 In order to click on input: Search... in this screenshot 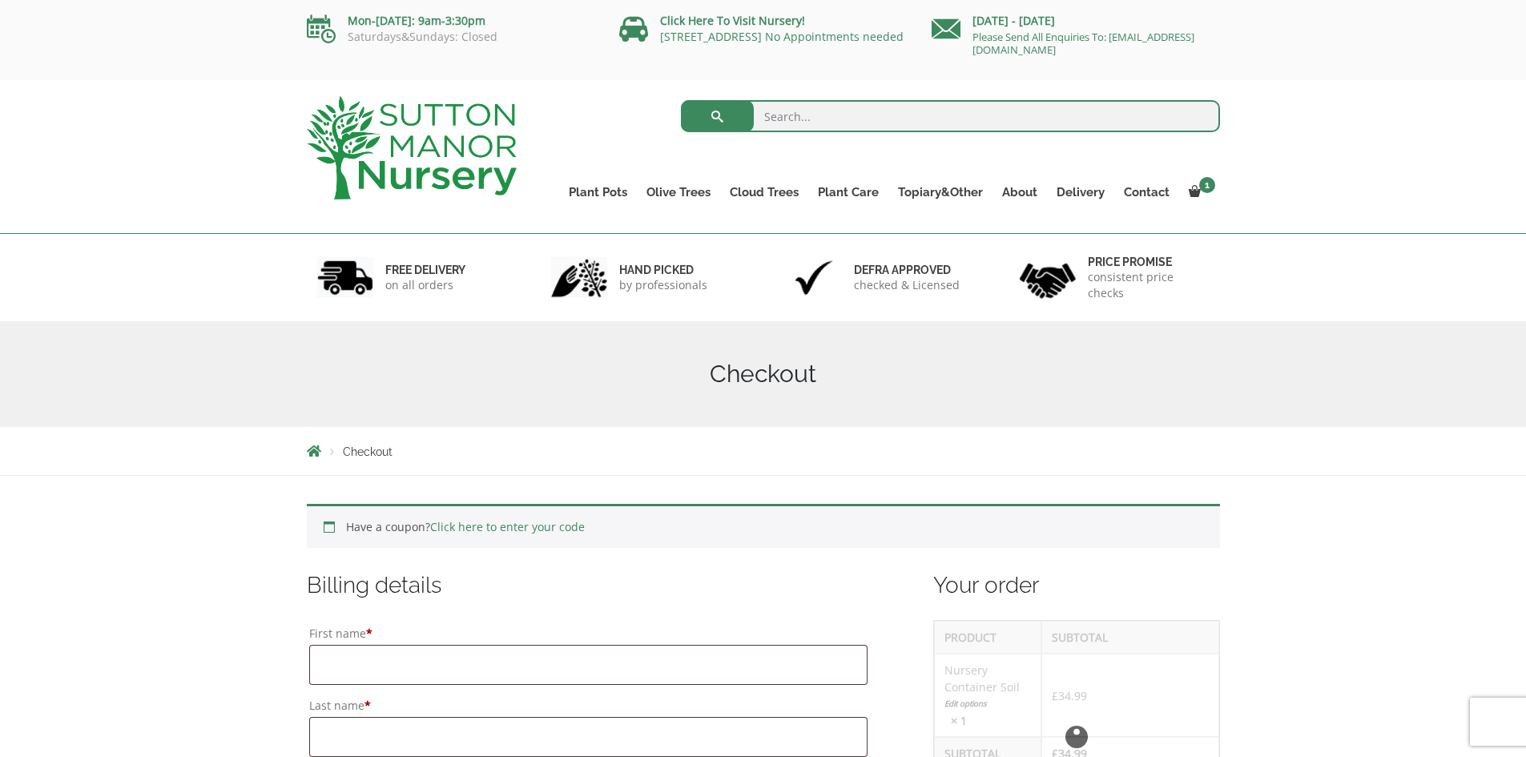, I will do `click(950, 116)`.